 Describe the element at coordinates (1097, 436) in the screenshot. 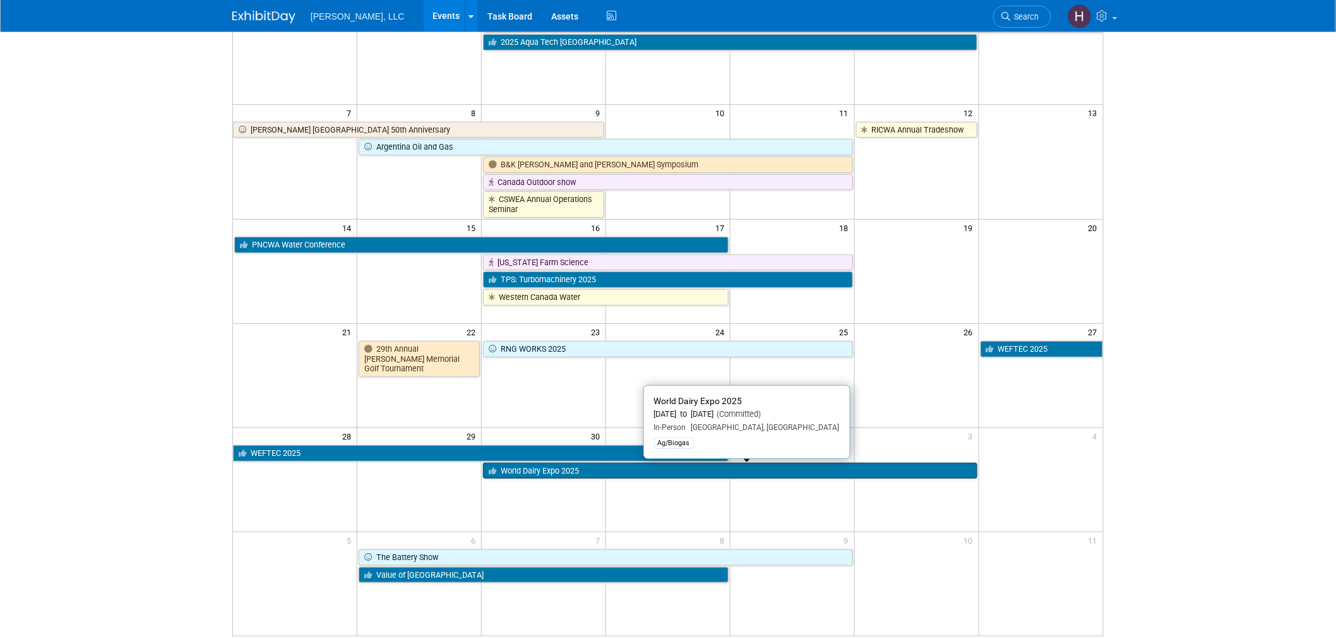

I see `span: 4` at that location.